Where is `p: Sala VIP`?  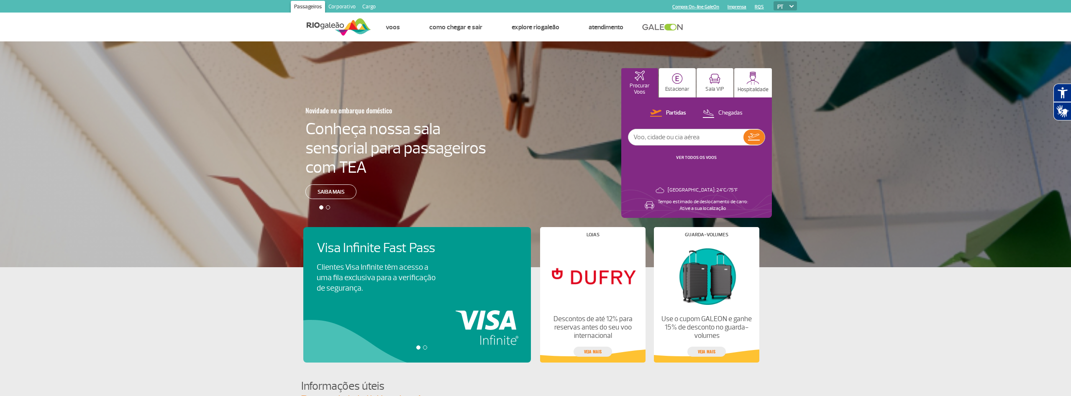
p: Sala VIP is located at coordinates (714, 89).